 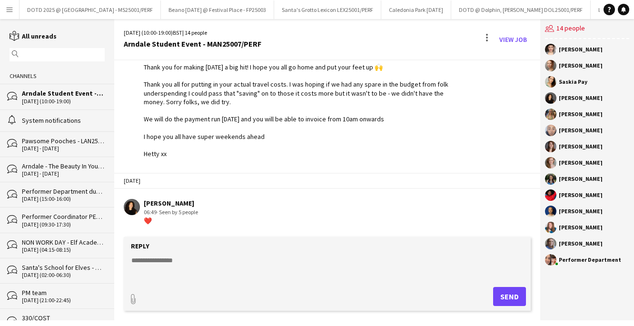 I want to click on div: Pawsome Pooches - LAN25003/PERF, so click(x=63, y=141).